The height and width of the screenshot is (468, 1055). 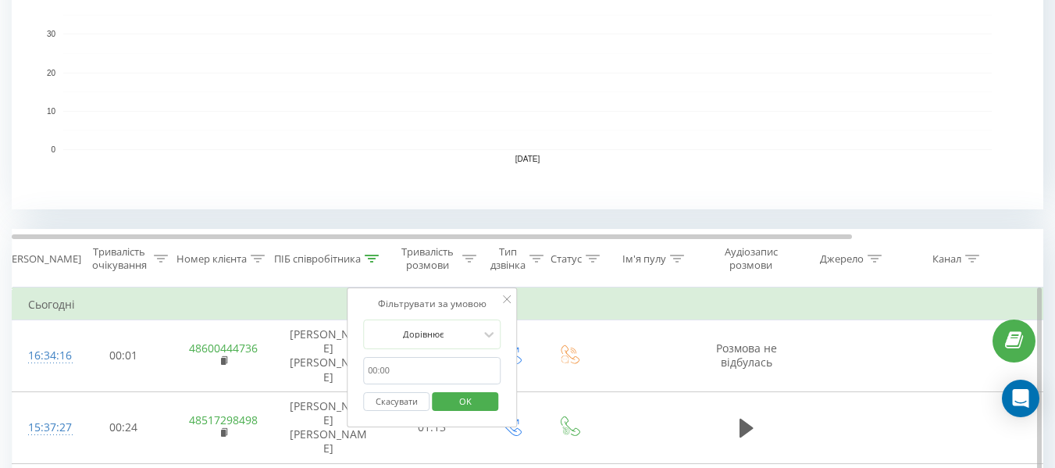 What do you see at coordinates (52, 34) in the screenshot?
I see `text: 30` at bounding box center [52, 34].